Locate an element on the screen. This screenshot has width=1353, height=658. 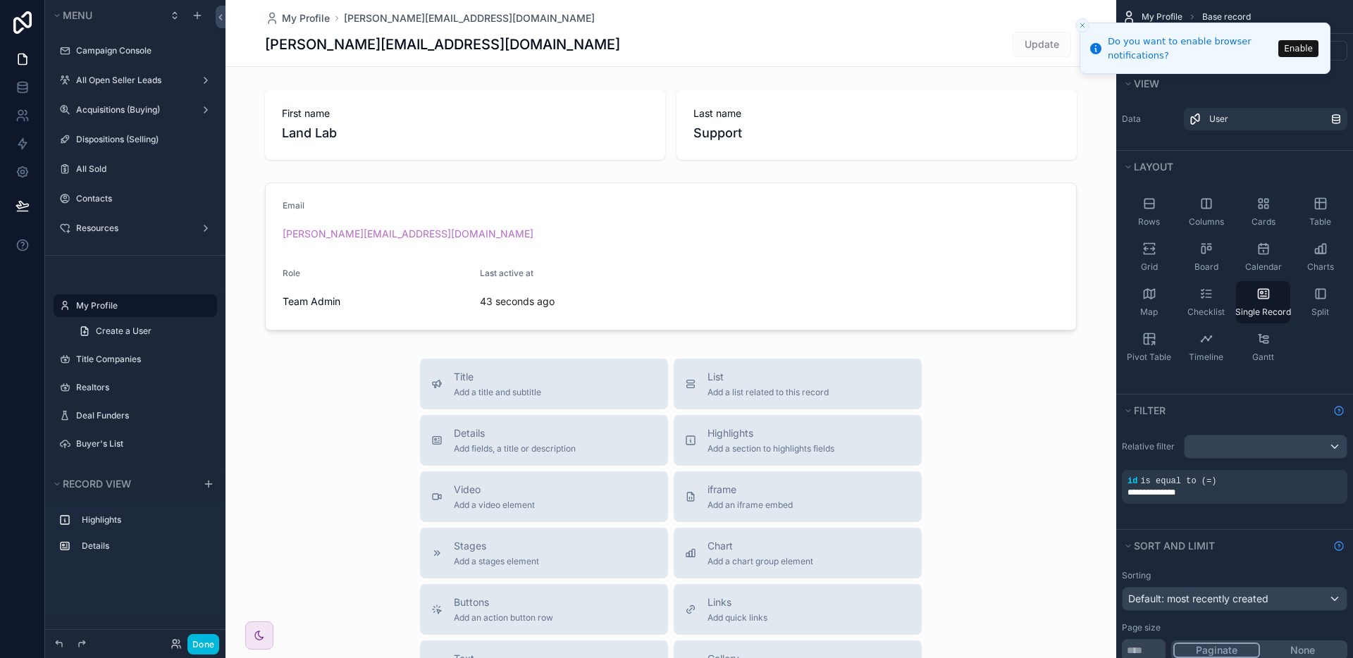
label: Campaign Console is located at coordinates (142, 51).